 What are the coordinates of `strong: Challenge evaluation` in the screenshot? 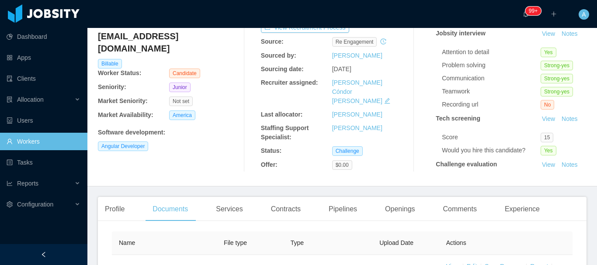 It's located at (466, 164).